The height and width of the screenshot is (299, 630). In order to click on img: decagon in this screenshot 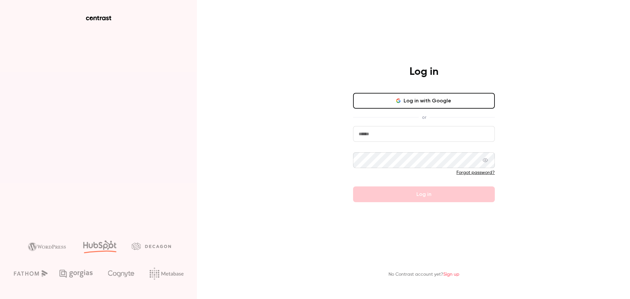, I will do `click(151, 246)`.